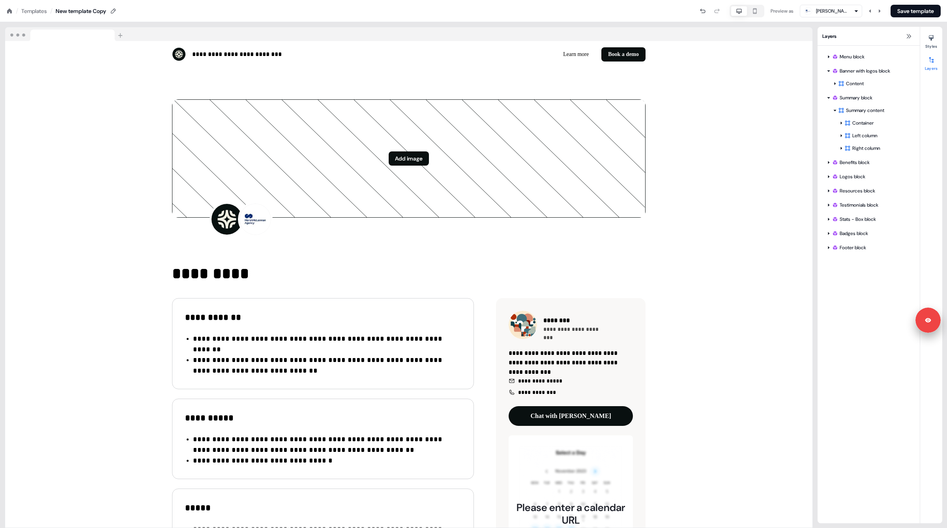 The height and width of the screenshot is (528, 947). What do you see at coordinates (576, 54) in the screenshot?
I see `button: Learn more` at bounding box center [576, 54].